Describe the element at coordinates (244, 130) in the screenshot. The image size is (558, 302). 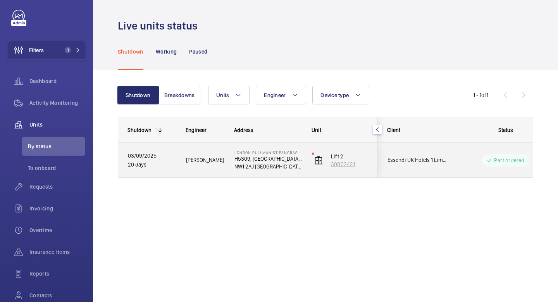
I see `span: Address` at that location.